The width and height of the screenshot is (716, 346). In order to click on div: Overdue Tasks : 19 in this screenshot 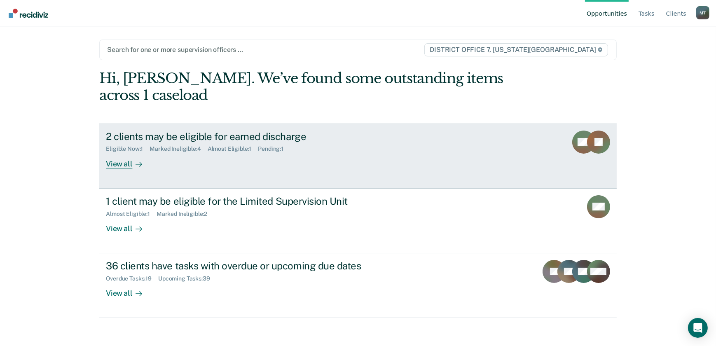, I will do `click(132, 278)`.